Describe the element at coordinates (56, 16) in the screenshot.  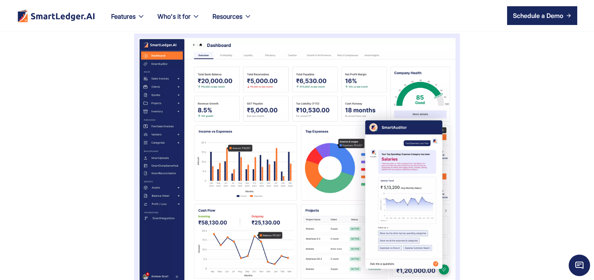
I see `img: footer logo` at that location.